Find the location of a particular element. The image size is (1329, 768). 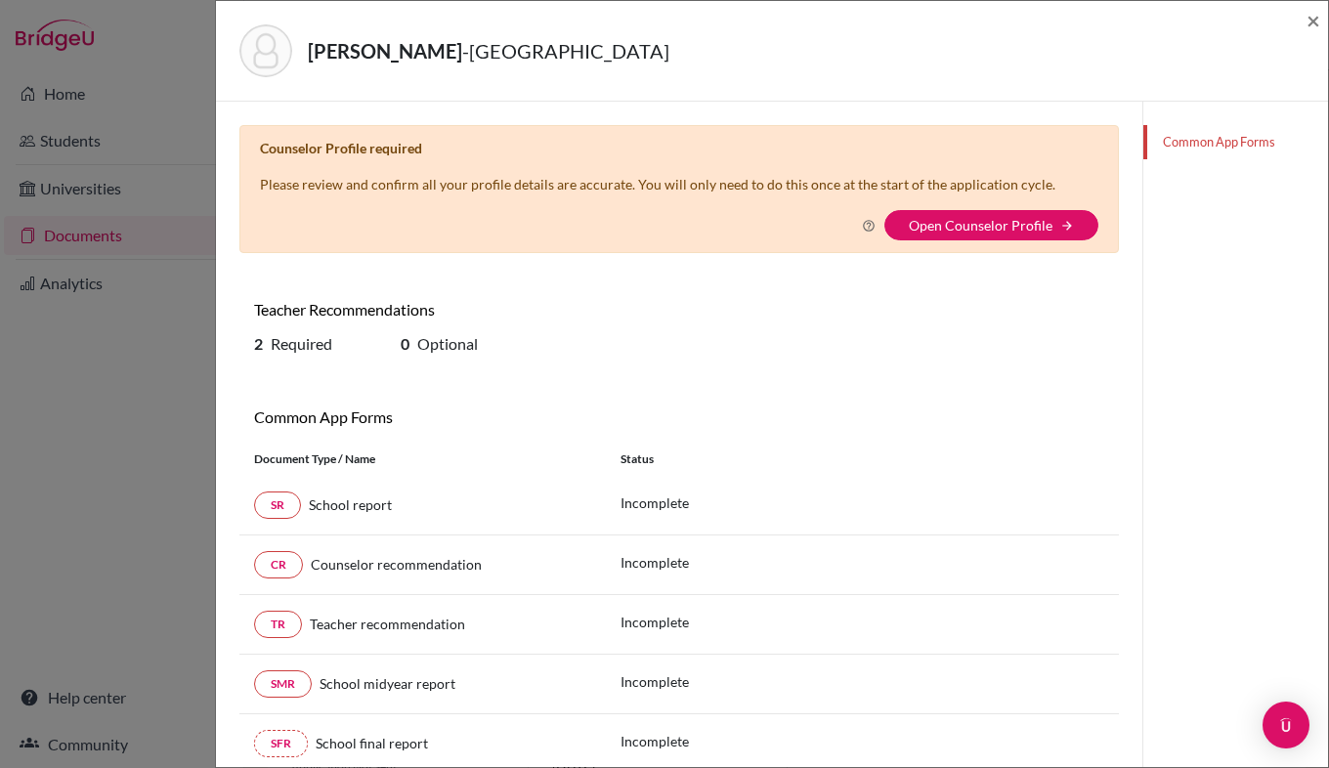

b: Counselor Profile required is located at coordinates (341, 148).